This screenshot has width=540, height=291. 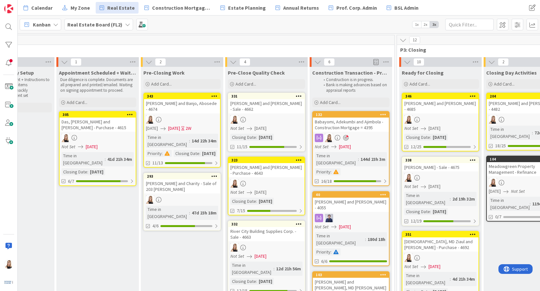 What do you see at coordinates (329, 218) in the screenshot?
I see `img: CU` at bounding box center [329, 218].